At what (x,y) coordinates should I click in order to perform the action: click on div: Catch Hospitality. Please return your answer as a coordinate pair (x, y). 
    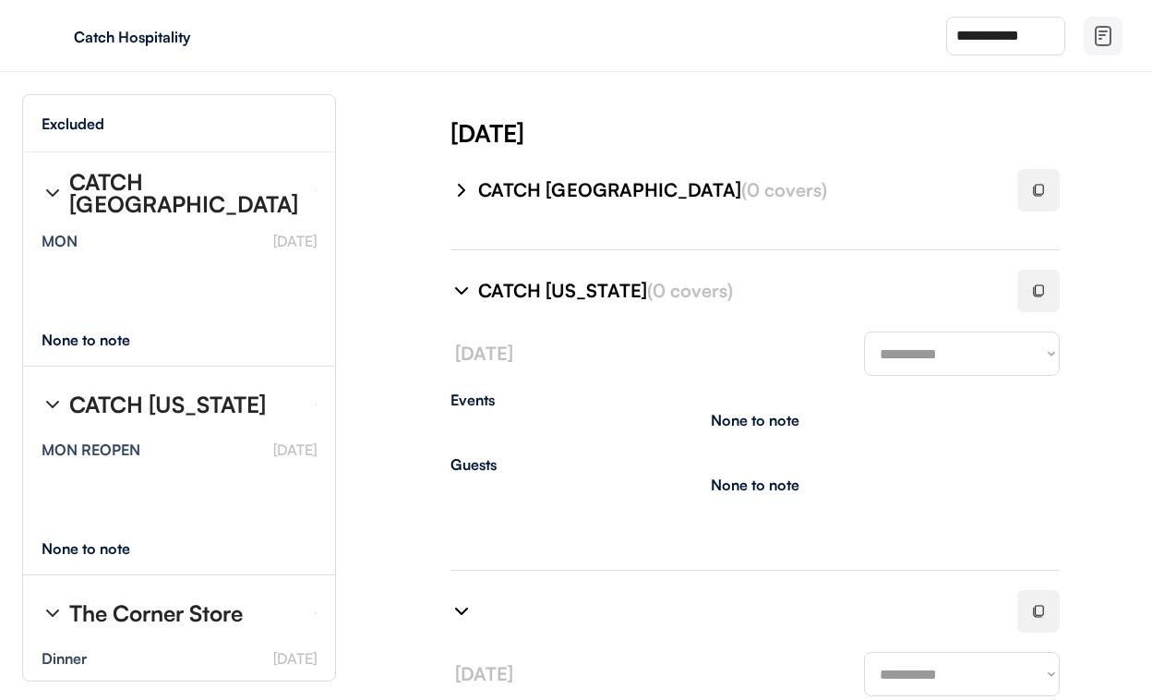
    Looking at the image, I should click on (190, 37).